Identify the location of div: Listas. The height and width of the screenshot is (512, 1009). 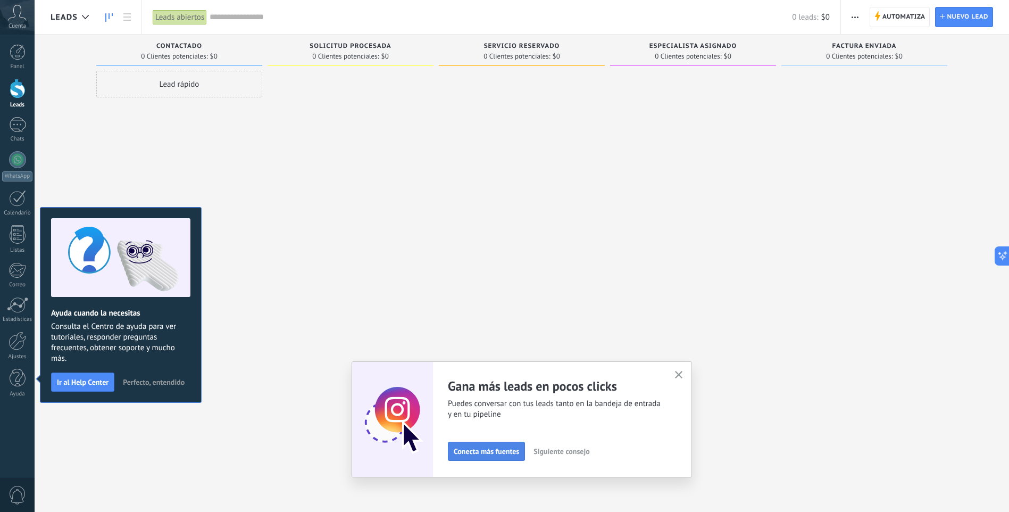
(18, 250).